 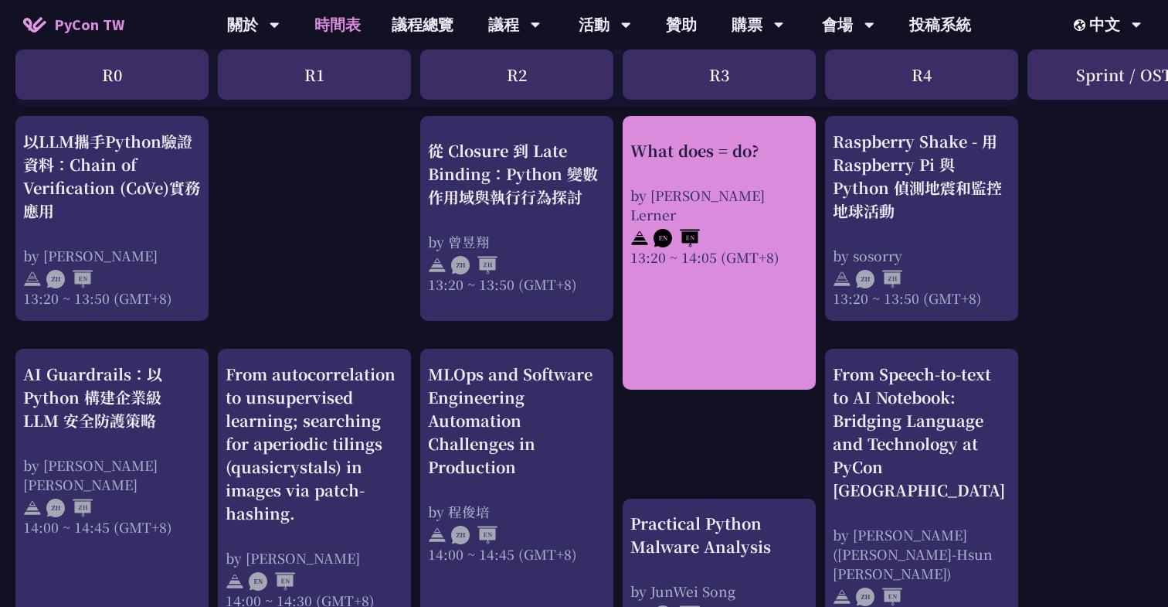 What do you see at coordinates (517, 174) in the screenshot?
I see `div: 從 Closure 到 Late Binding：Python 變數作用域與執行行為探討` at bounding box center [517, 174].